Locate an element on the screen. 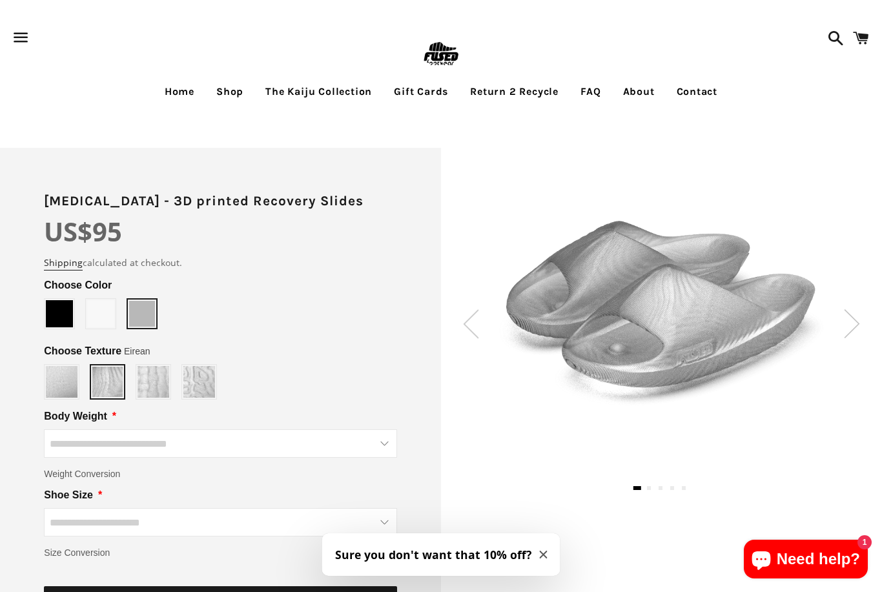  button: 3 is located at coordinates (660, 488).